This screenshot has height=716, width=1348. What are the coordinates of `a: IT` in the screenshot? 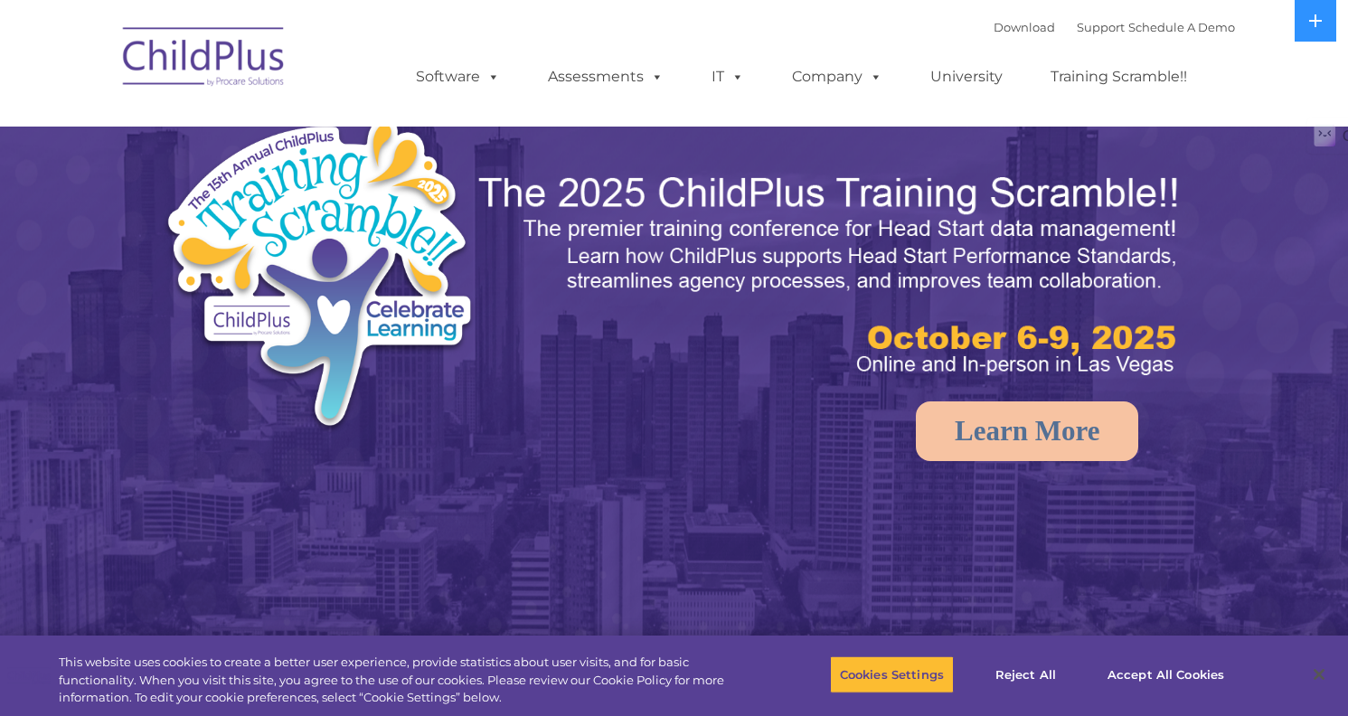 It's located at (728, 77).